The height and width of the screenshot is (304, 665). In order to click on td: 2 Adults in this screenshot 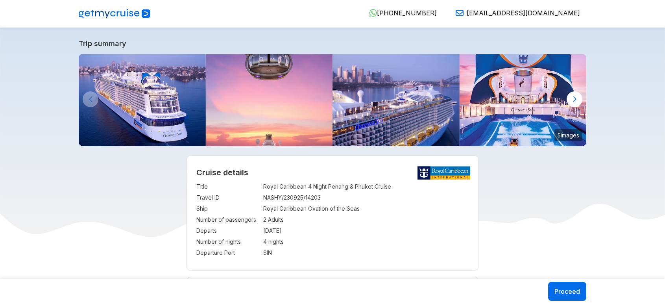, I will do `click(366, 220)`.